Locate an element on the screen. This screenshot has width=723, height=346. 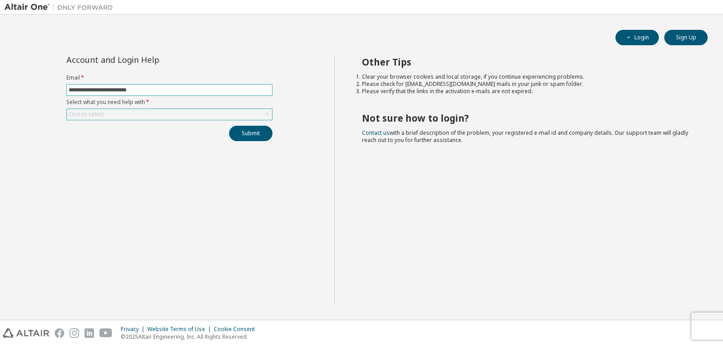
label: Email is located at coordinates (170, 78).